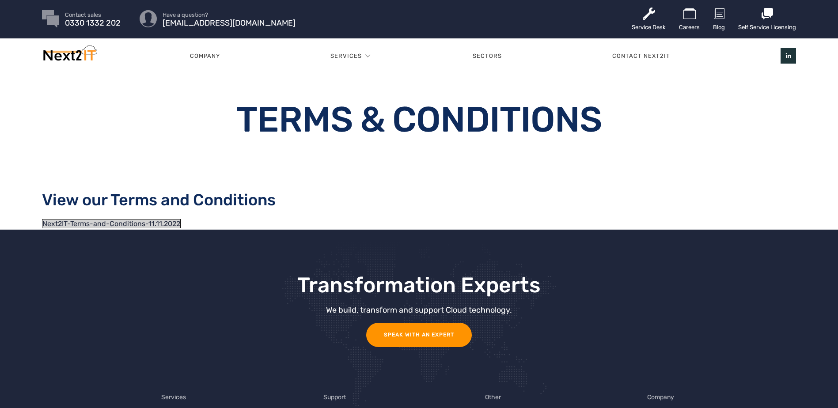 The image size is (838, 408). I want to click on h2: View our Terms and Conditions, so click(419, 200).